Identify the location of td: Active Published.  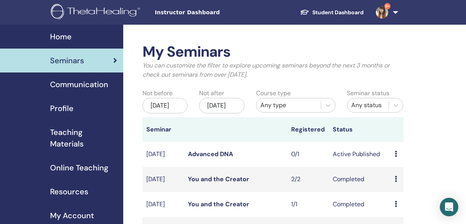
(360, 154).